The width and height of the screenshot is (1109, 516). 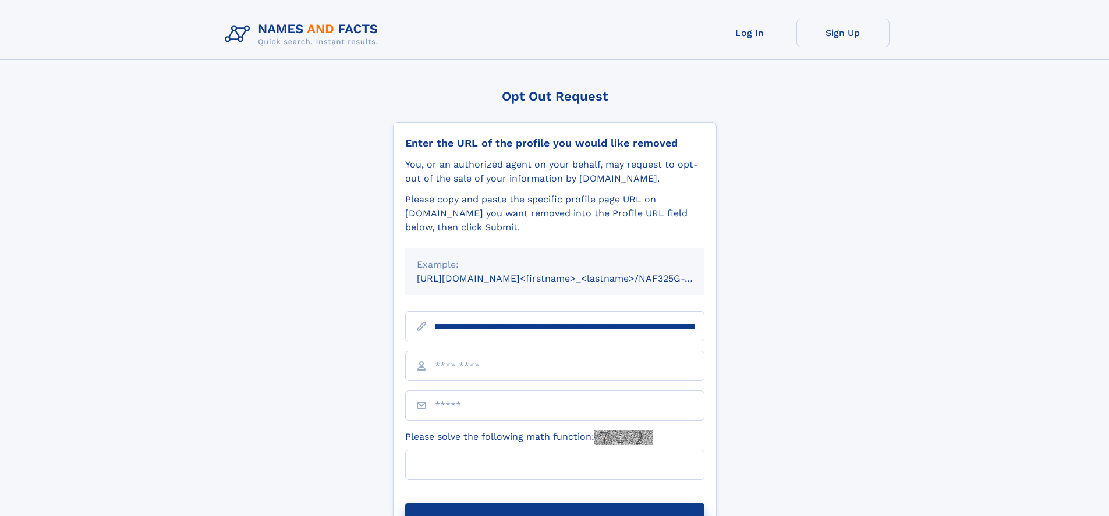 I want to click on a: Log In, so click(x=749, y=33).